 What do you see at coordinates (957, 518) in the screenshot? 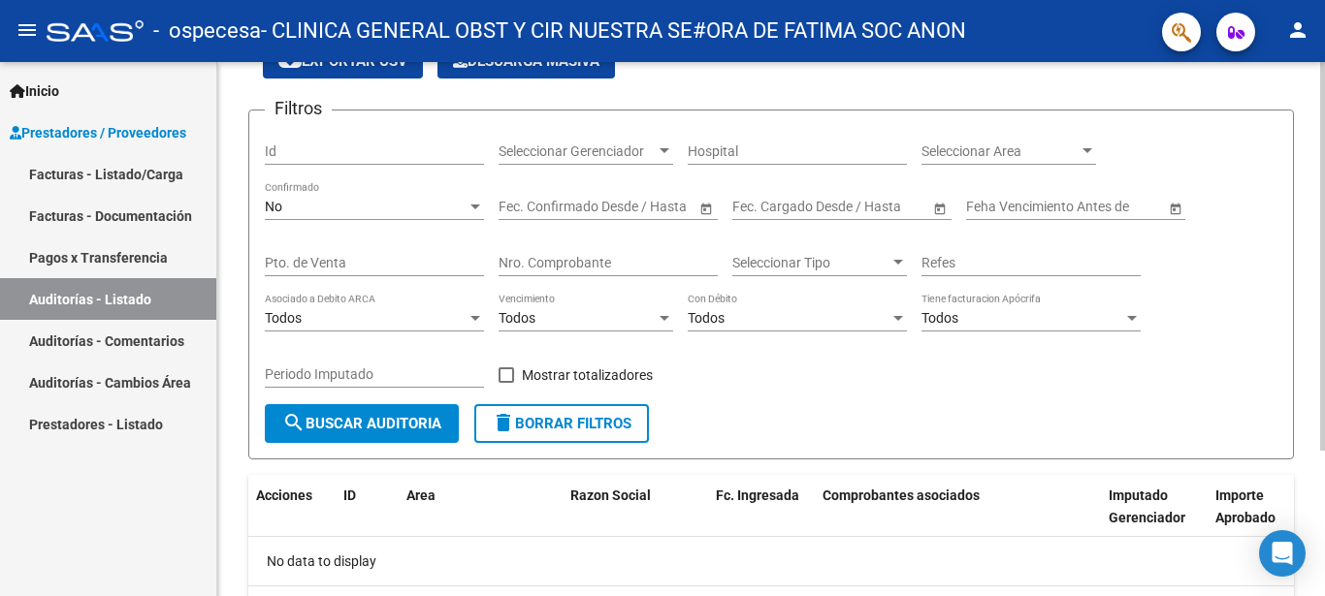
I see `datatable-header-cell: Comprobantes asociados` at bounding box center [957, 518].